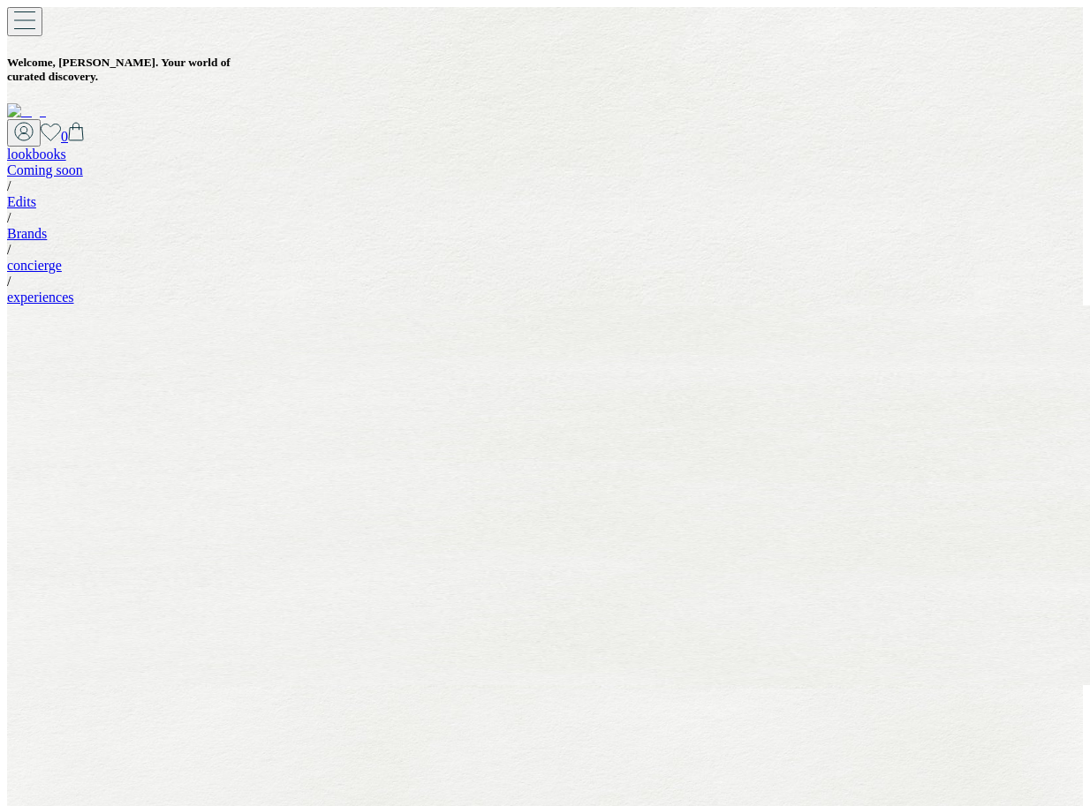 Image resolution: width=1090 pixels, height=806 pixels. Describe the element at coordinates (545, 162) in the screenshot. I see `a: lookbooksComing soon` at that location.